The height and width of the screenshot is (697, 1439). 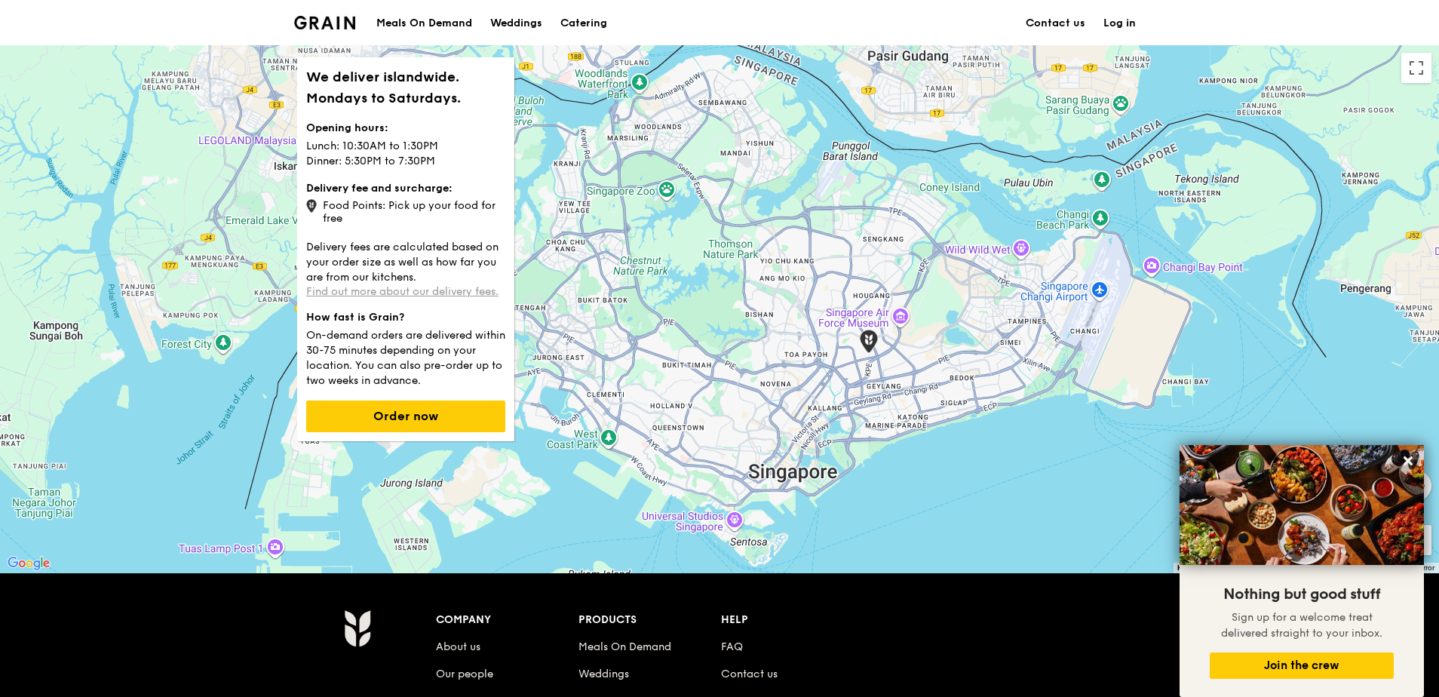 I want to click on a: Order now, so click(x=406, y=416).